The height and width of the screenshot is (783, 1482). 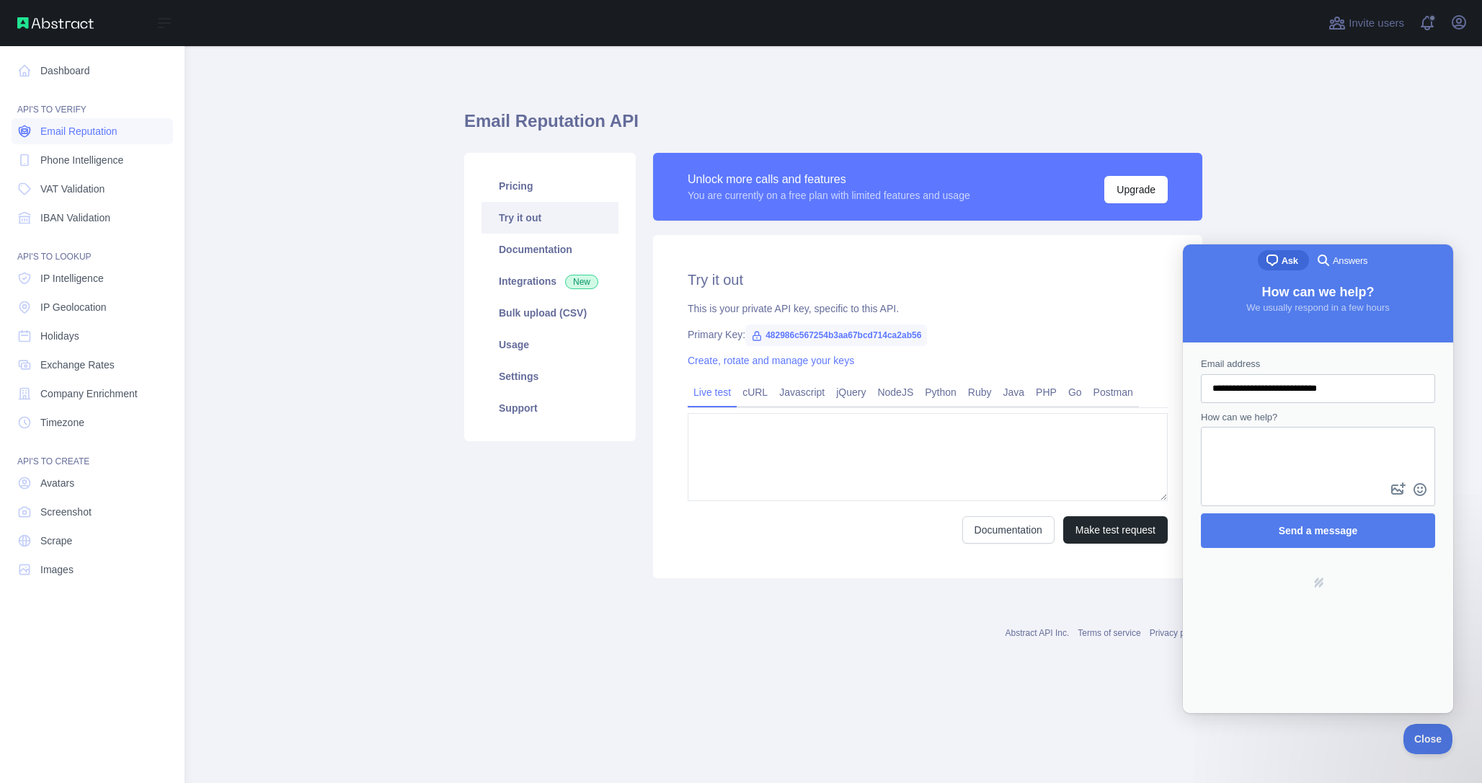 I want to click on div: API'S TO VERIFY, so click(x=92, y=101).